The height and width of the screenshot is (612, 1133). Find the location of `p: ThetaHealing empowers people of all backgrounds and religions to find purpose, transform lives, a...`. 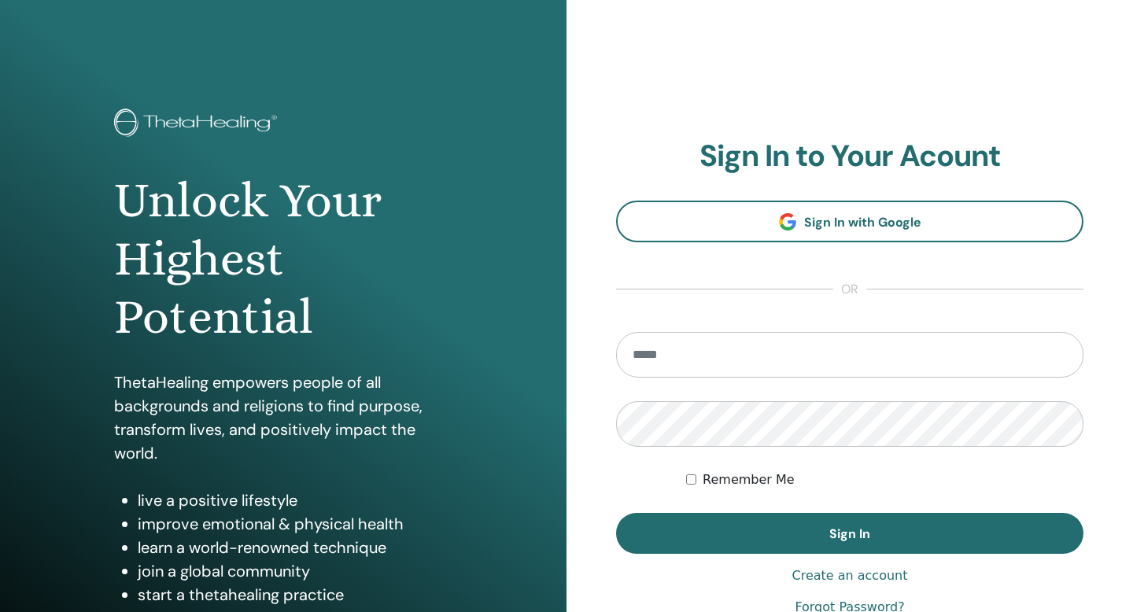

p: ThetaHealing empowers people of all backgrounds and religions to find purpose, transform lives, a... is located at coordinates (283, 418).